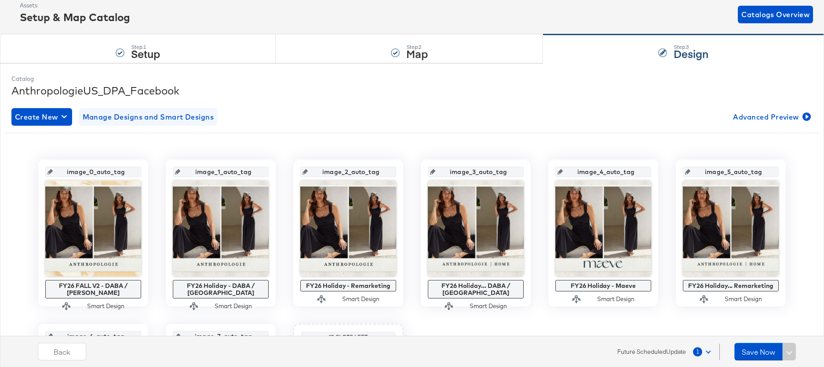 The image size is (824, 367). What do you see at coordinates (146, 53) in the screenshot?
I see `strong: Setup` at bounding box center [146, 53].